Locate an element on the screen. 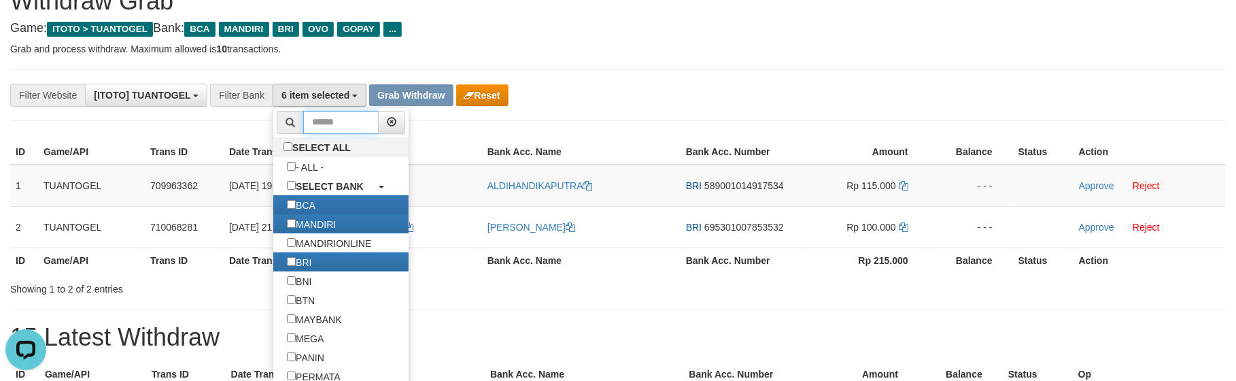 This screenshot has width=1236, height=381. label: BNI is located at coordinates (299, 281).